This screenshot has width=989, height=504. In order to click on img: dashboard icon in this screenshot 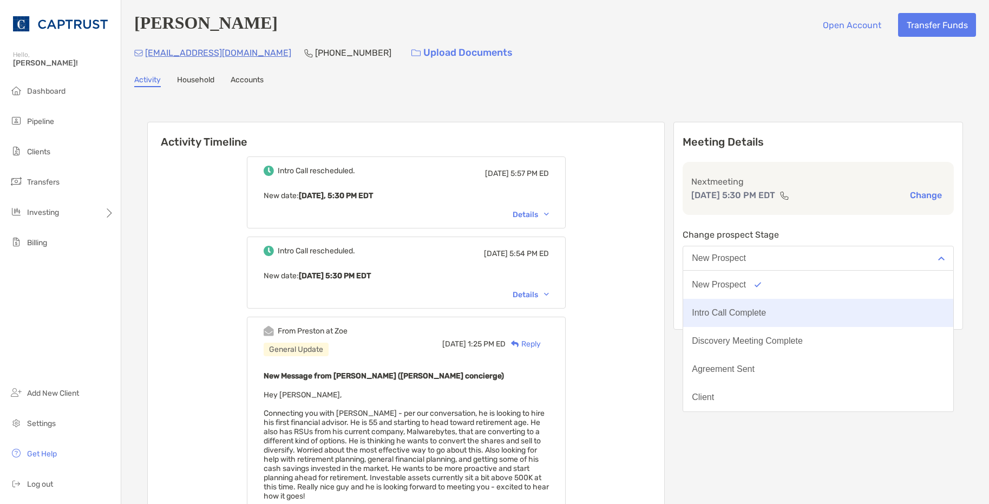, I will do `click(16, 90)`.